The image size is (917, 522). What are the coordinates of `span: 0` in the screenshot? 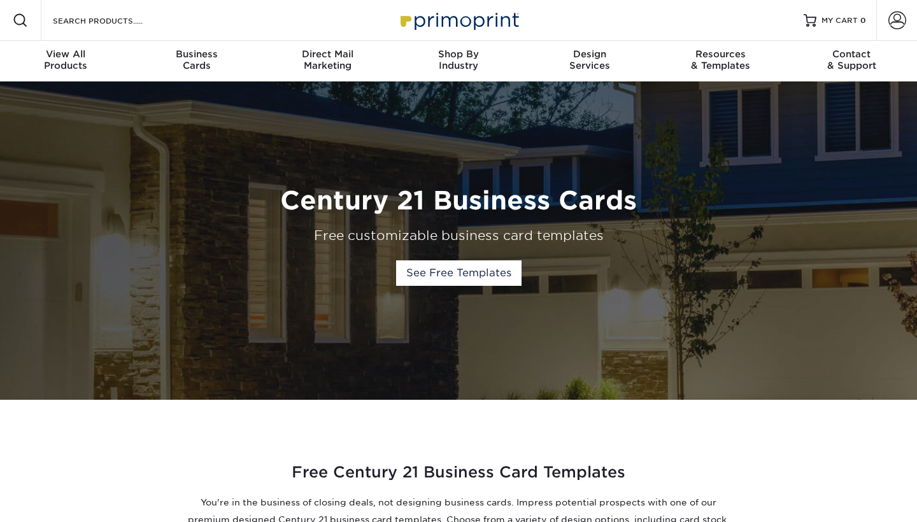 It's located at (863, 20).